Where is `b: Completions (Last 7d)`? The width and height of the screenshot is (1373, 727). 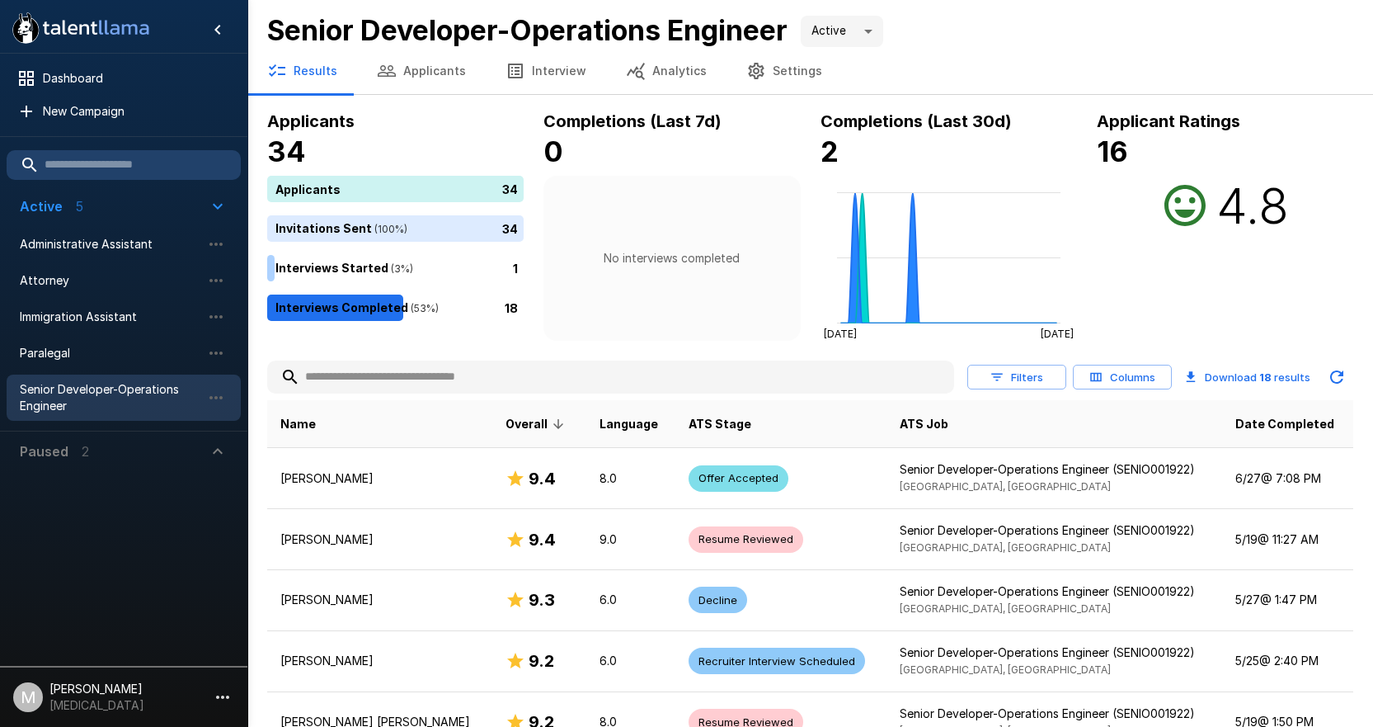
b: Completions (Last 7d) is located at coordinates (633, 121).